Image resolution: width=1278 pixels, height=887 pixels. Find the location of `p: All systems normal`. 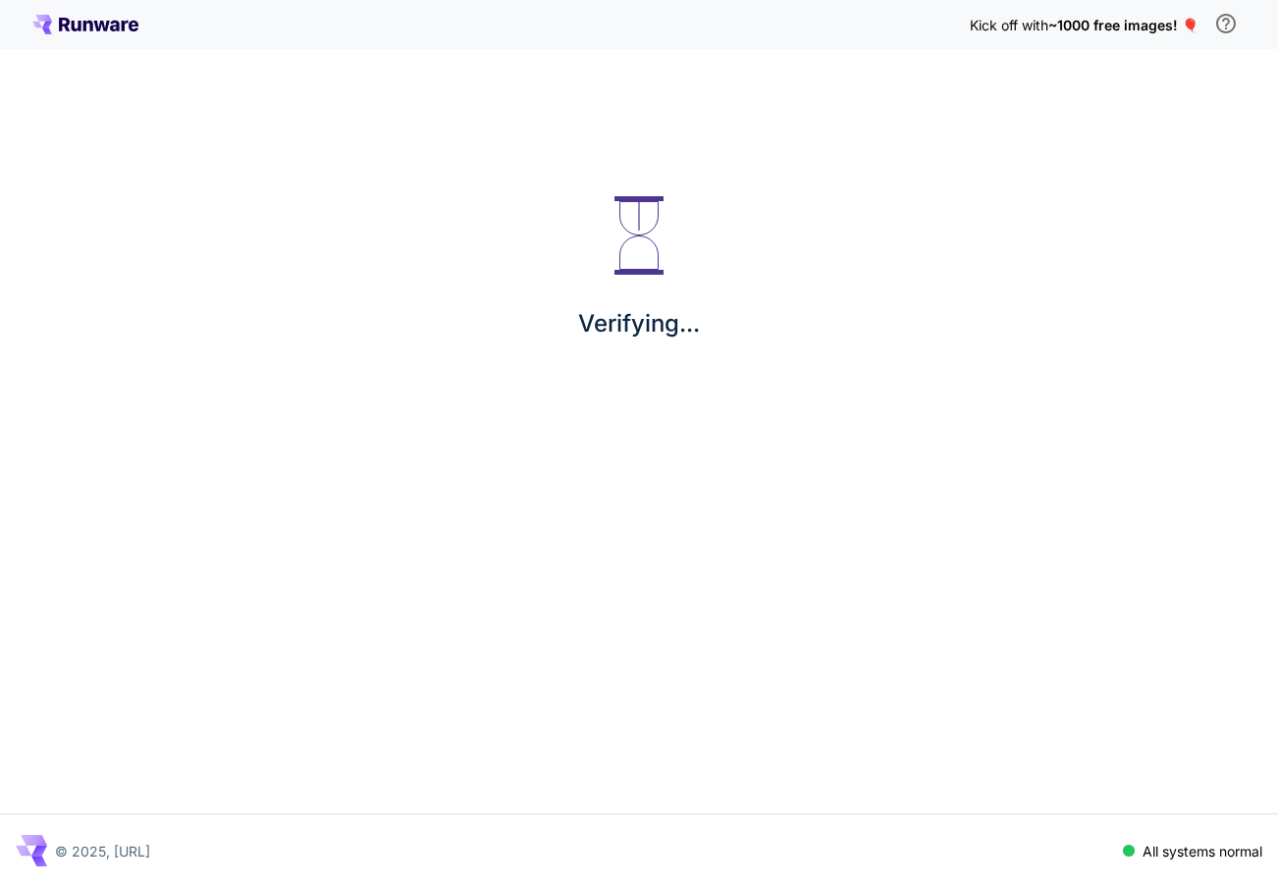

p: All systems normal is located at coordinates (1202, 851).